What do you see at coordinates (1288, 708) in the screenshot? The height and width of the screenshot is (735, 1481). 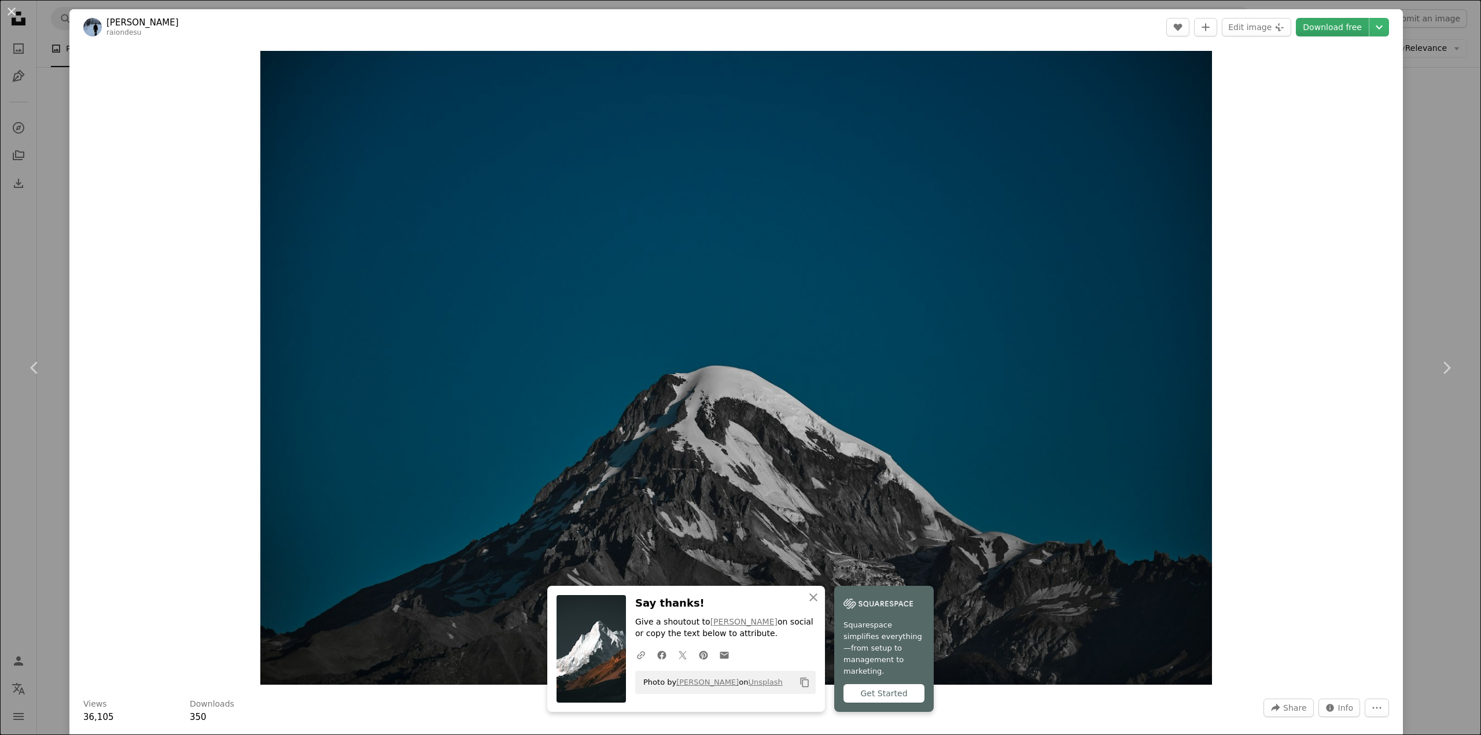 I see `button: Share this image` at bounding box center [1288, 708].